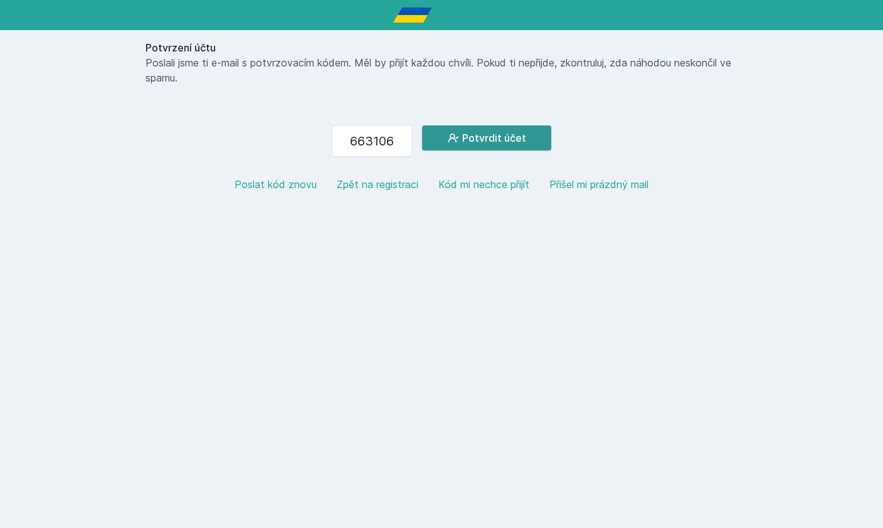 Image resolution: width=883 pixels, height=528 pixels. Describe the element at coordinates (275, 184) in the screenshot. I see `button: Poslat kód znovu` at that location.